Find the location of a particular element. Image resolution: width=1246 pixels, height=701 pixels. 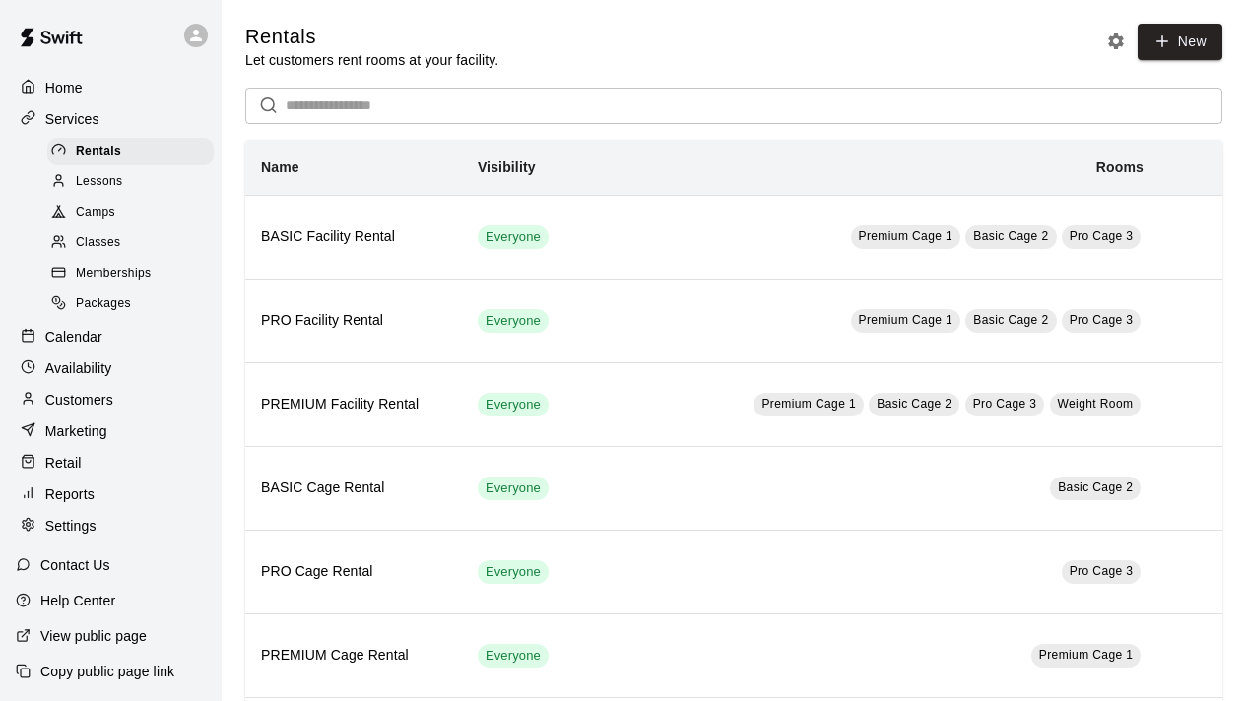

a: Camps is located at coordinates (134, 213).